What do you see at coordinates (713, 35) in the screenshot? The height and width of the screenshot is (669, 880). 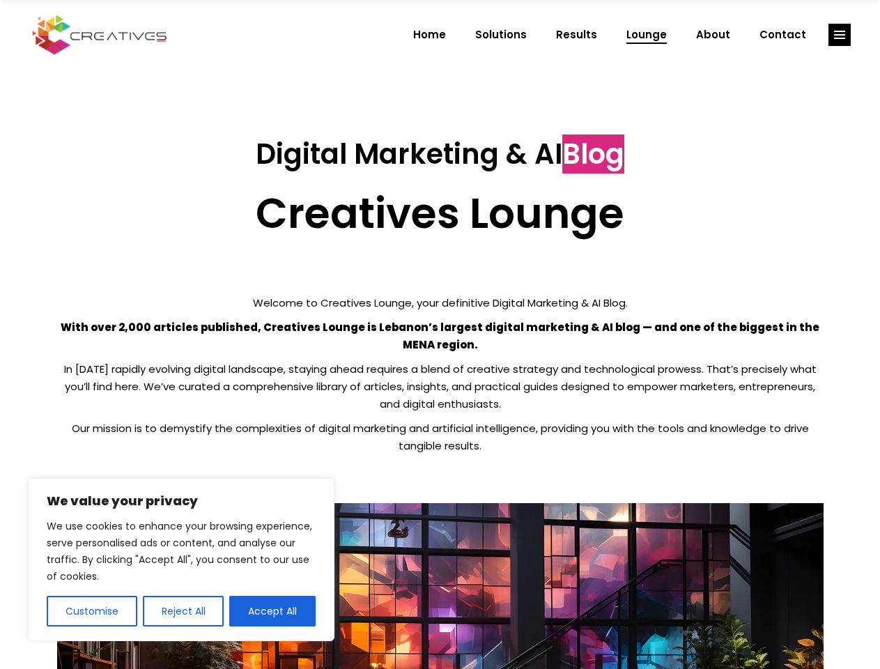 I see `span: About` at bounding box center [713, 35].